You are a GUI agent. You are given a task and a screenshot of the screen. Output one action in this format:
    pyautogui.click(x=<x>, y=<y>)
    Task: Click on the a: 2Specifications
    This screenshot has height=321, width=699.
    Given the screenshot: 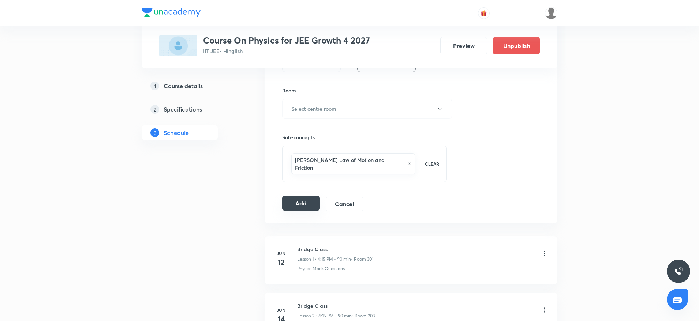 What is the action you would take?
    pyautogui.click(x=191, y=109)
    